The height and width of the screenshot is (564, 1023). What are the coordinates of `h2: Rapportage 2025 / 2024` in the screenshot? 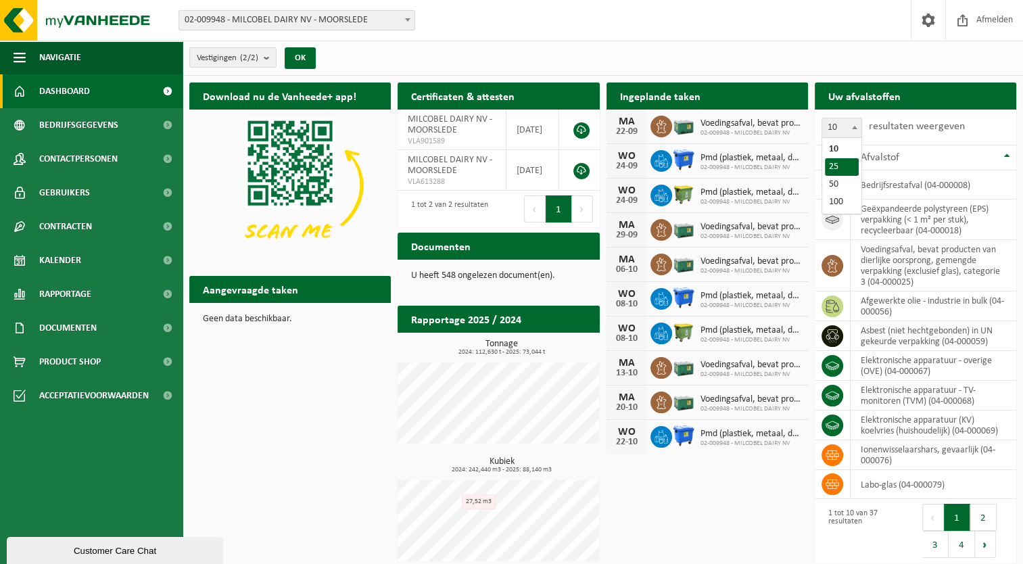 It's located at (466, 318).